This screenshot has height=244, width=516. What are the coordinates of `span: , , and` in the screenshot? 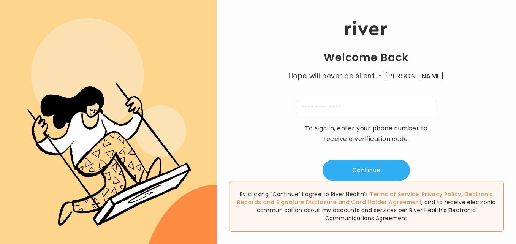 It's located at (365, 198).